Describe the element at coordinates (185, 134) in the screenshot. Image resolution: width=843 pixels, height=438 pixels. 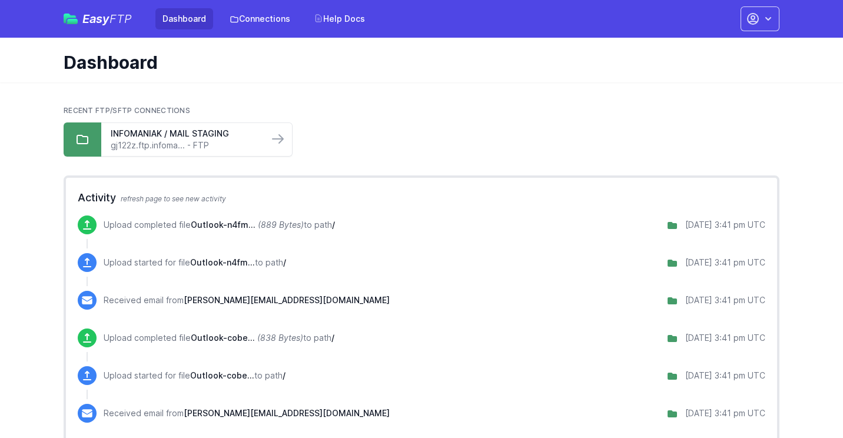
I see `a: INFOMANIAK / MAIL STAGING` at that location.